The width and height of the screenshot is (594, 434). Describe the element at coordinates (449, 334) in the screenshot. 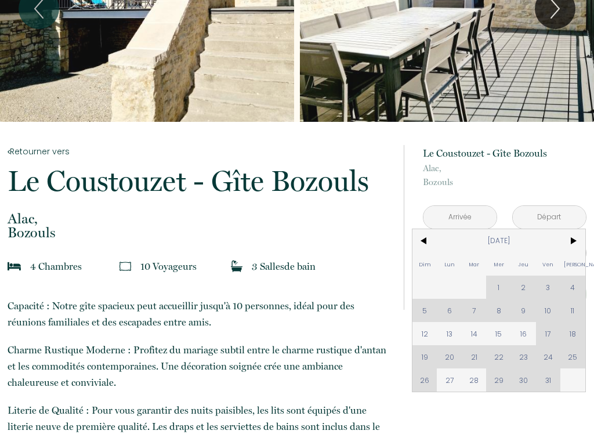

I see `span: 13` at that location.